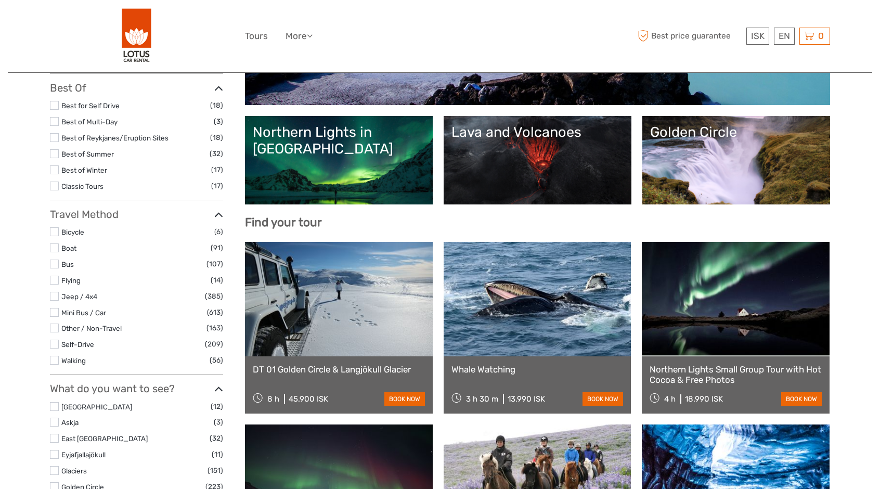 Image resolution: width=880 pixels, height=489 pixels. What do you see at coordinates (537, 160) in the screenshot?
I see `a: Lava and Volcanoes` at bounding box center [537, 160].